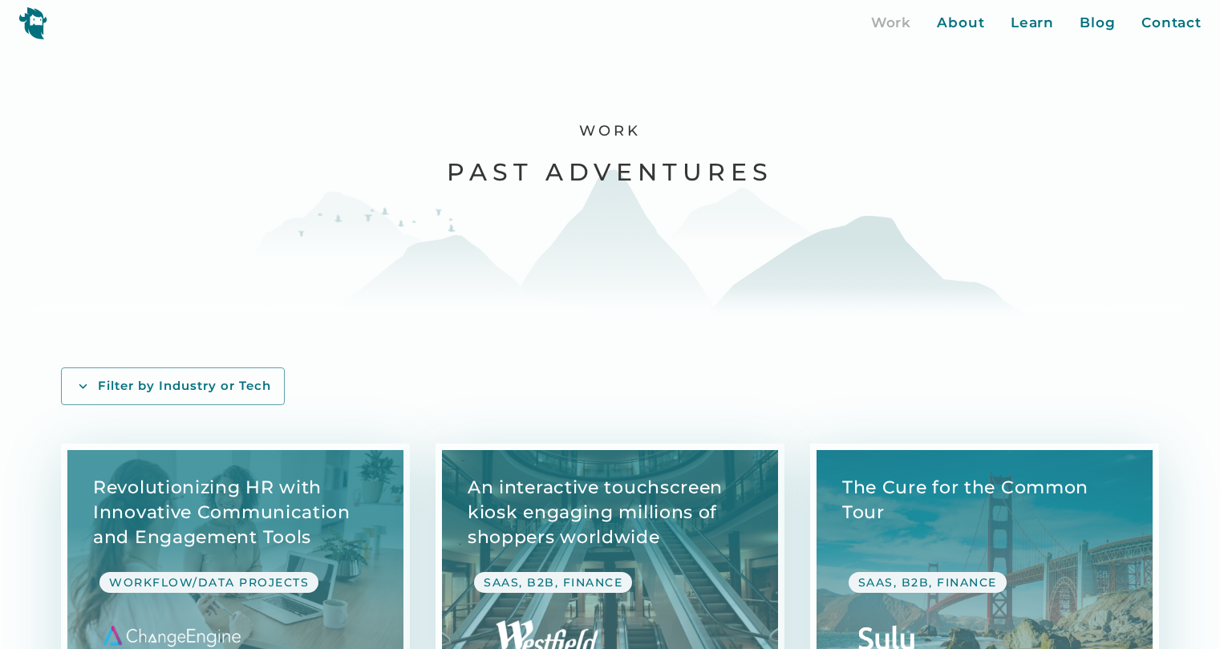 Image resolution: width=1220 pixels, height=649 pixels. What do you see at coordinates (891, 23) in the screenshot?
I see `a: Work` at bounding box center [891, 23].